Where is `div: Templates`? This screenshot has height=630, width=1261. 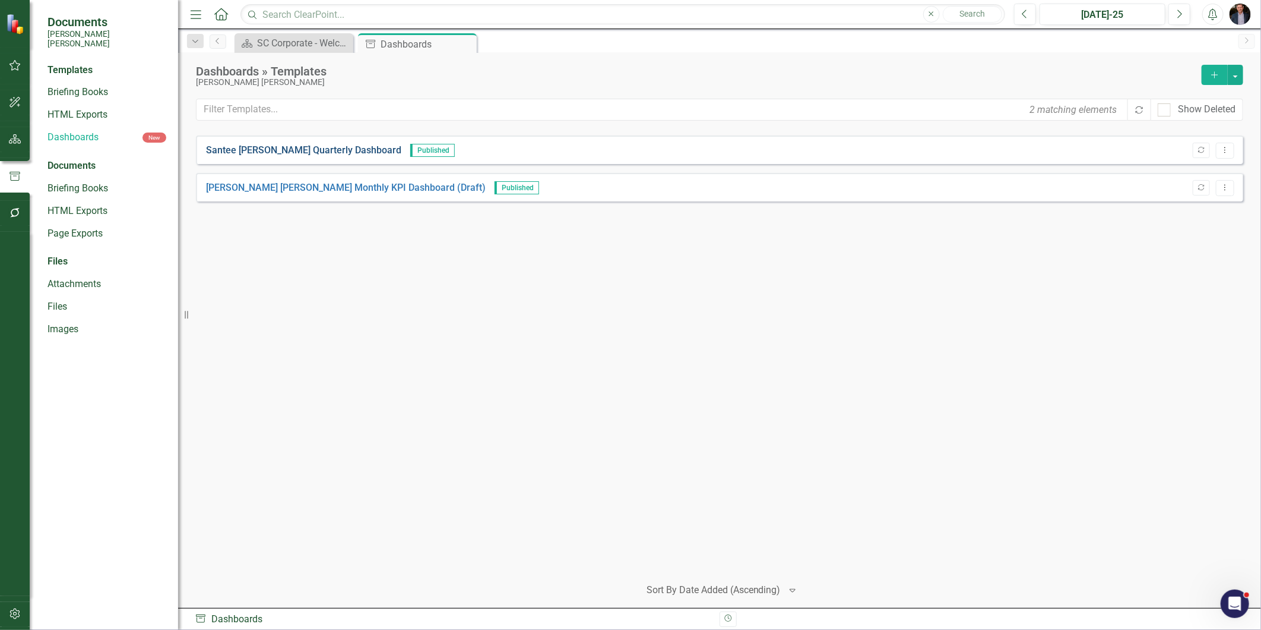 div: Templates is located at coordinates (107, 70).